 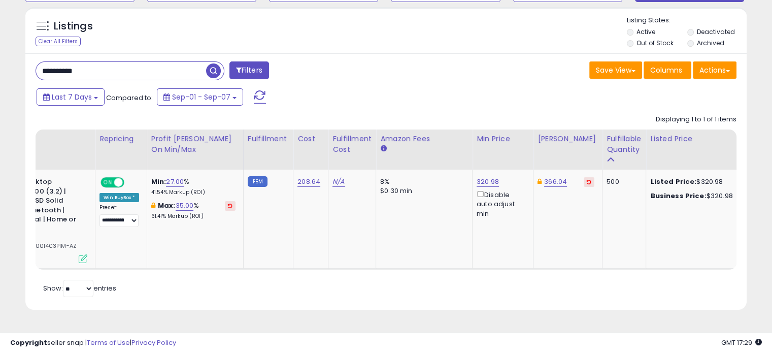 I want to click on span: ON, so click(x=108, y=182).